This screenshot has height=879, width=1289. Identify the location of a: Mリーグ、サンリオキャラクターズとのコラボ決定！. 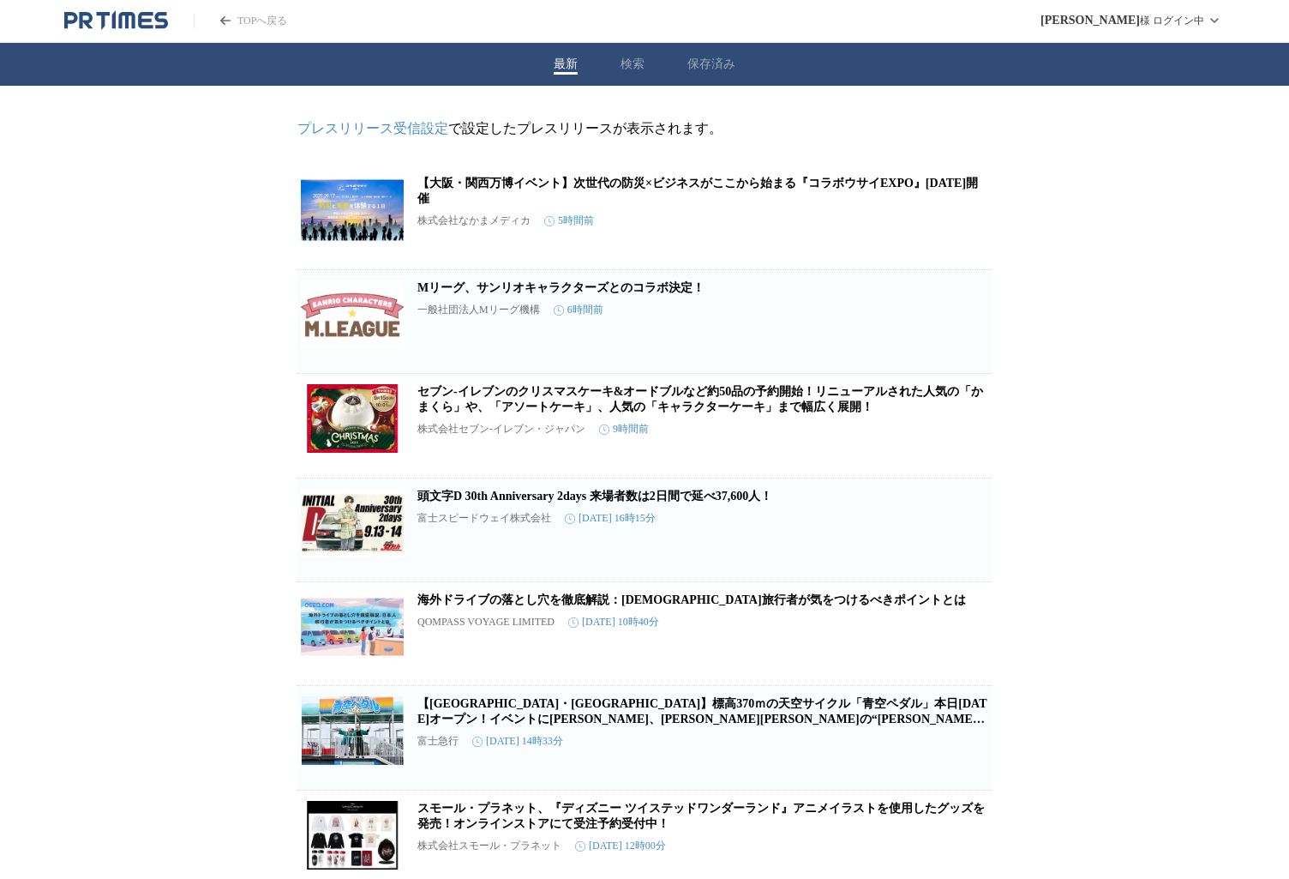
(561, 287).